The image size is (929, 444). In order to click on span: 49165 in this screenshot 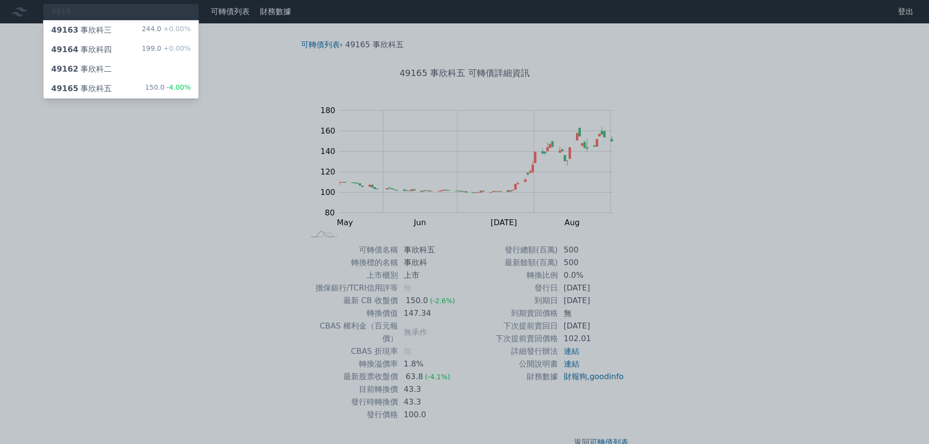, I will do `click(65, 88)`.